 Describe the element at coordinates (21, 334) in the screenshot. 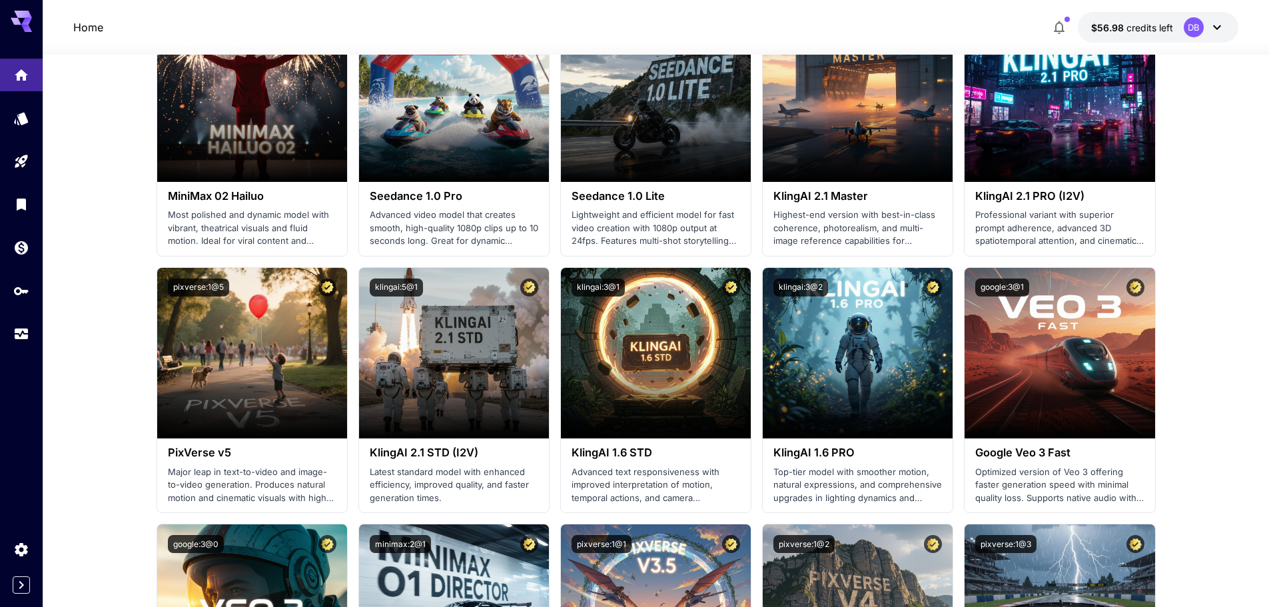

I see `div: Usage` at that location.